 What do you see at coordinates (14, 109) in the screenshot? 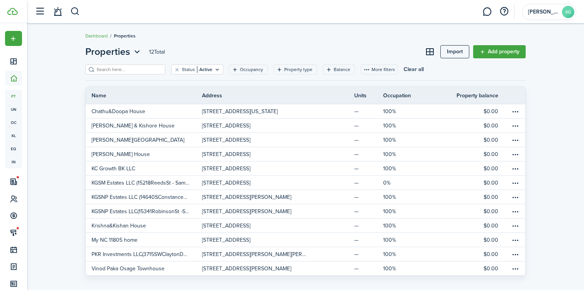
I see `span: un` at bounding box center [14, 109].